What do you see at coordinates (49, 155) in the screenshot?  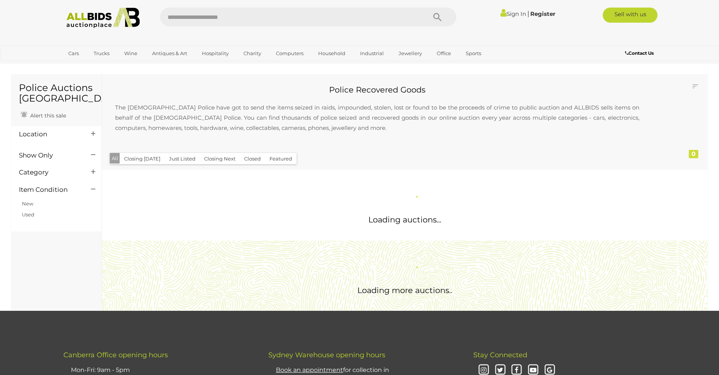 I see `h4: Show Only` at bounding box center [49, 155].